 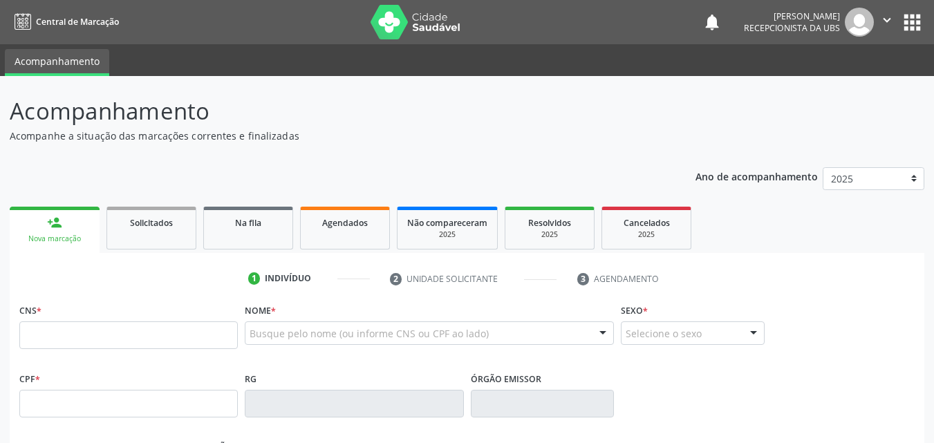 I want to click on label: CNS, so click(x=30, y=311).